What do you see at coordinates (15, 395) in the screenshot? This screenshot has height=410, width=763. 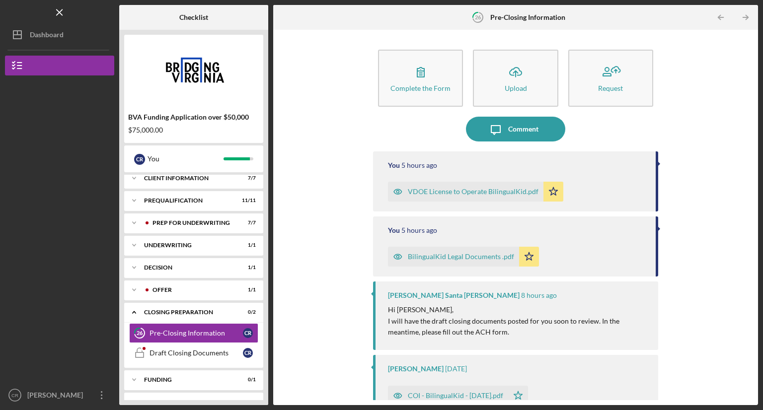 I see `text: CR` at bounding box center [15, 395].